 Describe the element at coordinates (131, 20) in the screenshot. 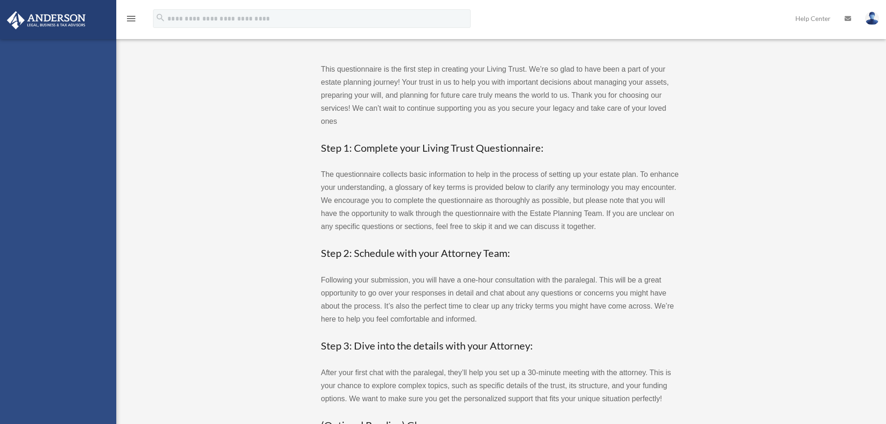

I see `a: menu` at that location.